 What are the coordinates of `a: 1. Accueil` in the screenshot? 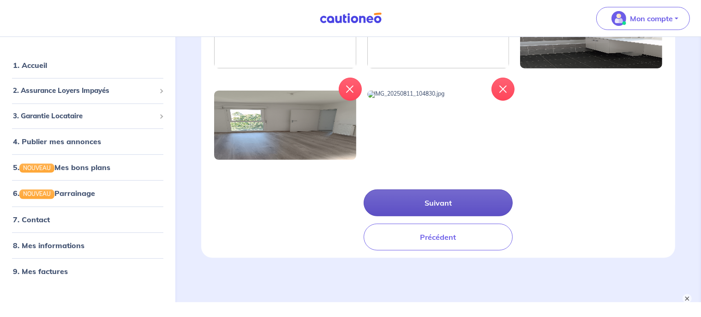 It's located at (30, 65).